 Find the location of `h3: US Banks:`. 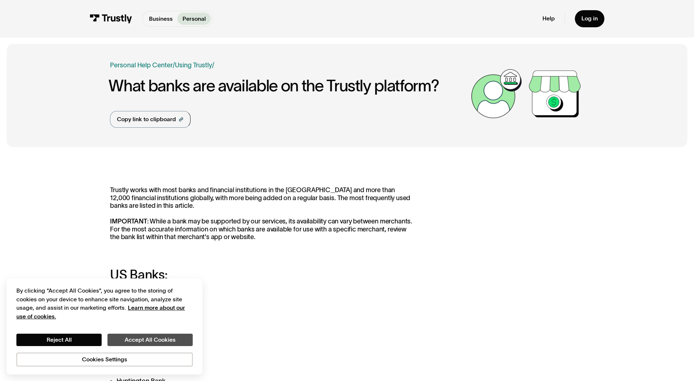

h3: US Banks: is located at coordinates (262, 275).